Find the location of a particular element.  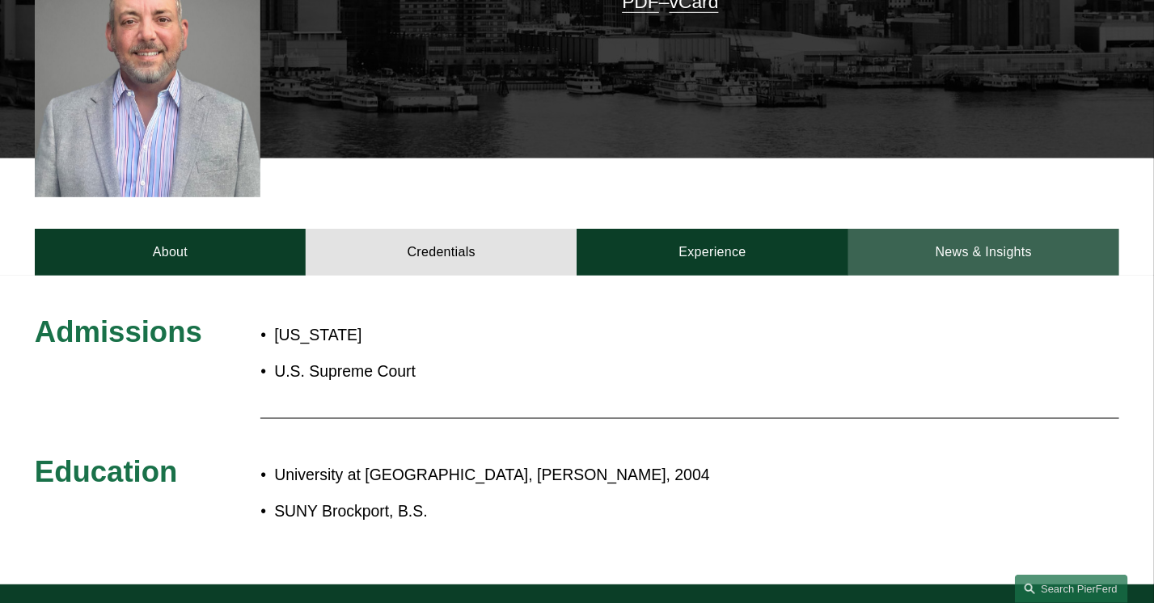

p: SUNY Brockport, B.S. is located at coordinates (628, 511).